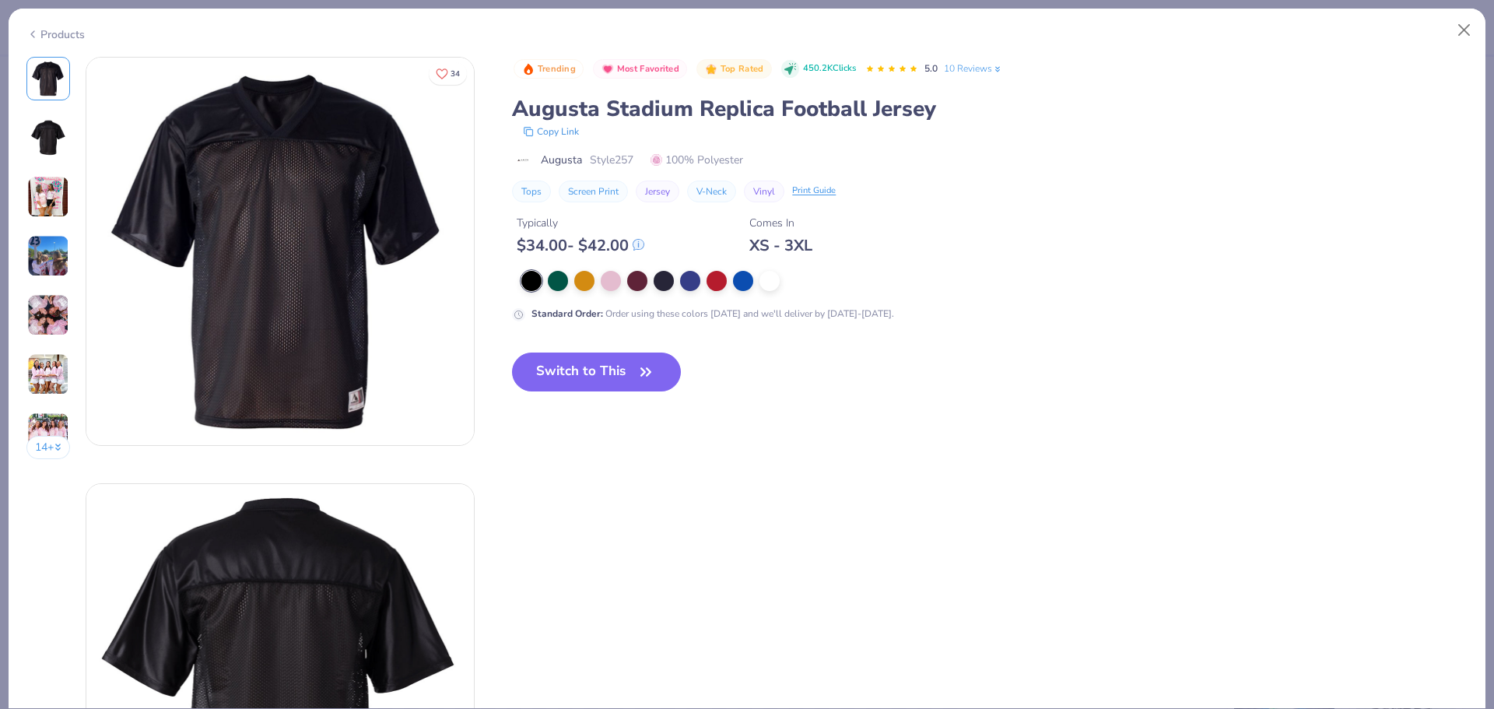  Describe the element at coordinates (612, 160) in the screenshot. I see `span: Style 257` at that location.